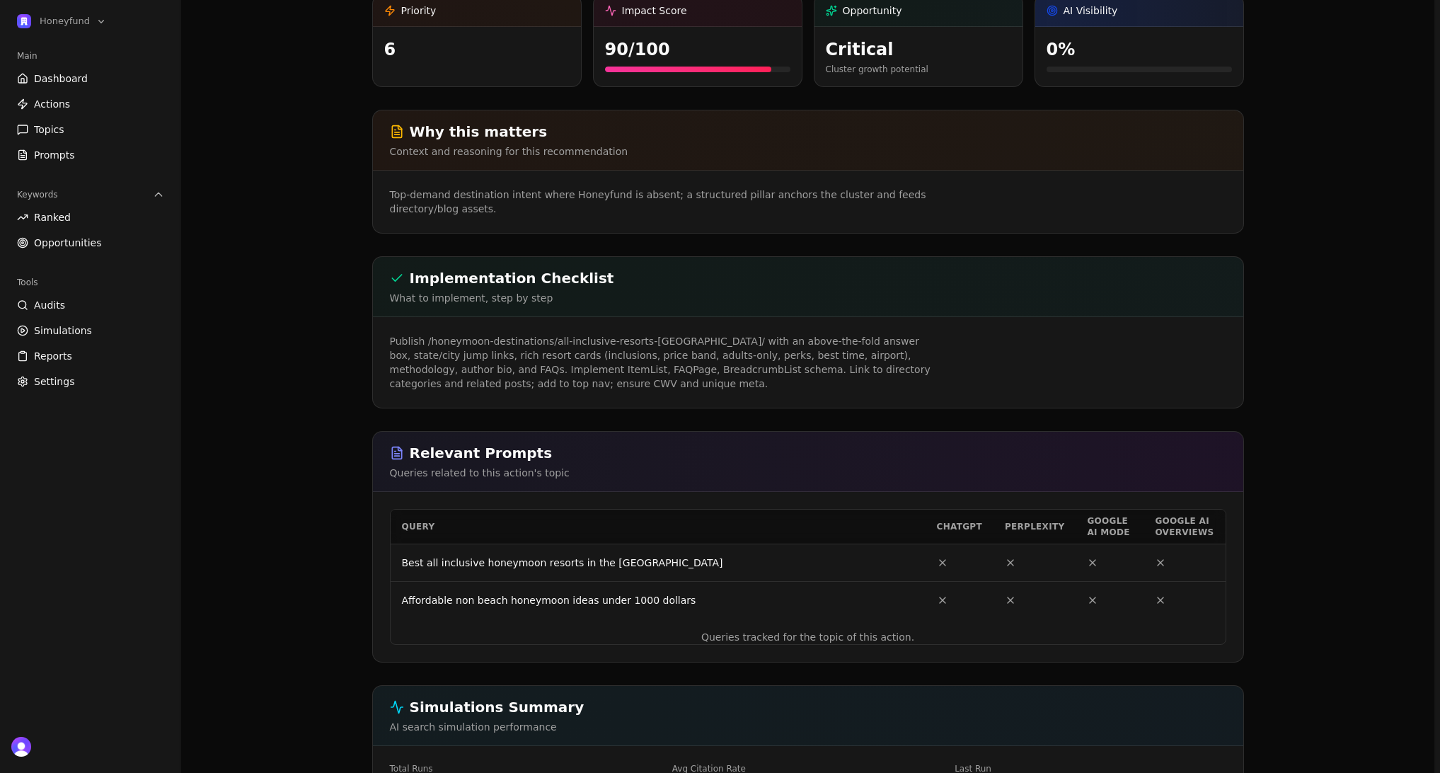 The image size is (1440, 773). What do you see at coordinates (1110, 527) in the screenshot?
I see `th: Google AI mode` at bounding box center [1110, 527].